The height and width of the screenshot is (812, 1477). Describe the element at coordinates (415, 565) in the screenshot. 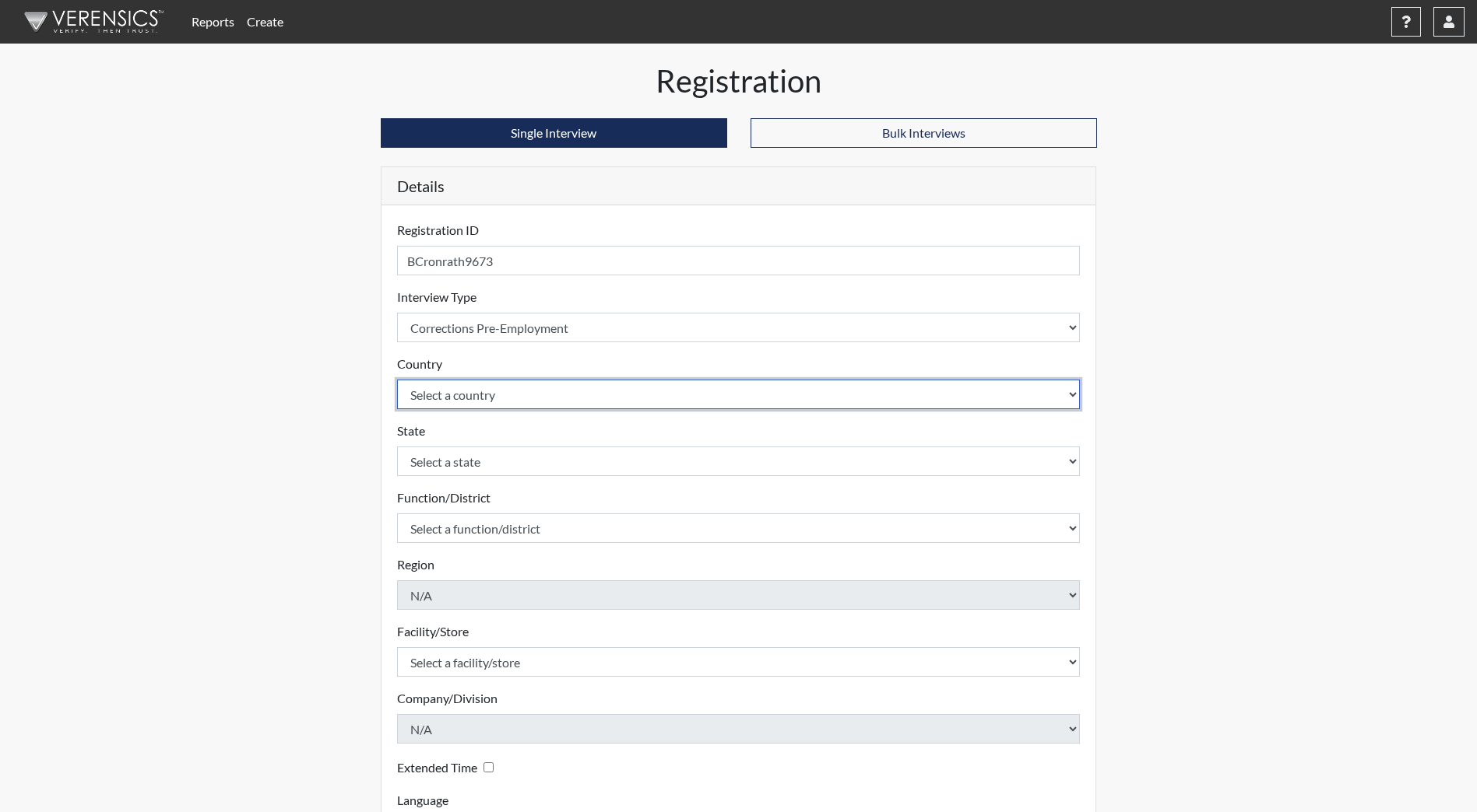

I see `label: Region` at that location.